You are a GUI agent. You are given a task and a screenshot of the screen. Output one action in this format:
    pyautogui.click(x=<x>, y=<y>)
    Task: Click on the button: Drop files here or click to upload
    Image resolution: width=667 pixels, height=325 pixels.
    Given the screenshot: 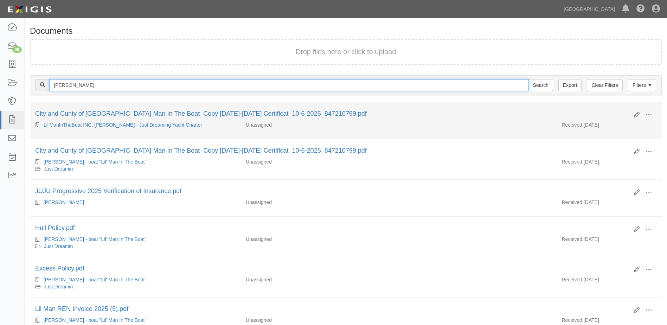 What is the action you would take?
    pyautogui.click(x=346, y=52)
    